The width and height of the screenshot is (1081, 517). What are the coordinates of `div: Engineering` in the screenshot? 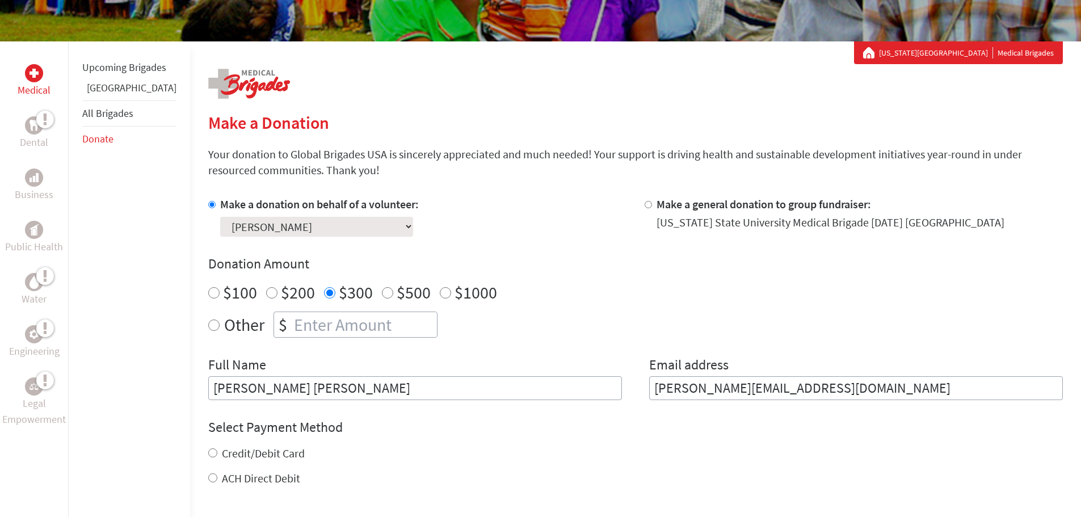 It's located at (34, 334).